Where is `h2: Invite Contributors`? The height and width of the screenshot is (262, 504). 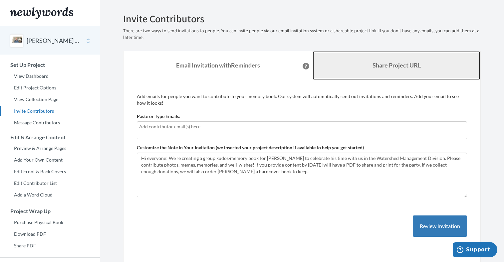
h2: Invite Contributors is located at coordinates (302, 19).